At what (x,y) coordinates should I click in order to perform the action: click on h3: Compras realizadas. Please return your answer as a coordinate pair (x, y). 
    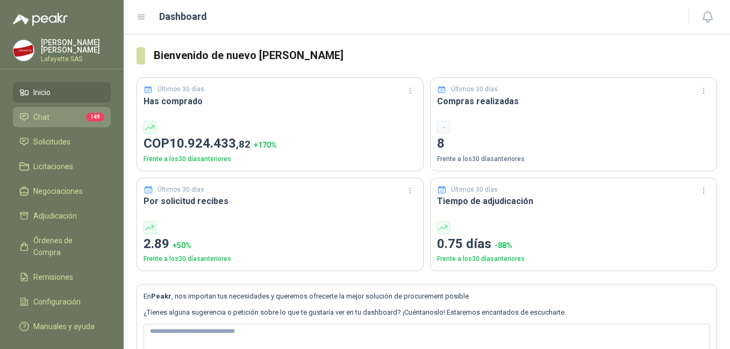
    Looking at the image, I should click on (574, 101).